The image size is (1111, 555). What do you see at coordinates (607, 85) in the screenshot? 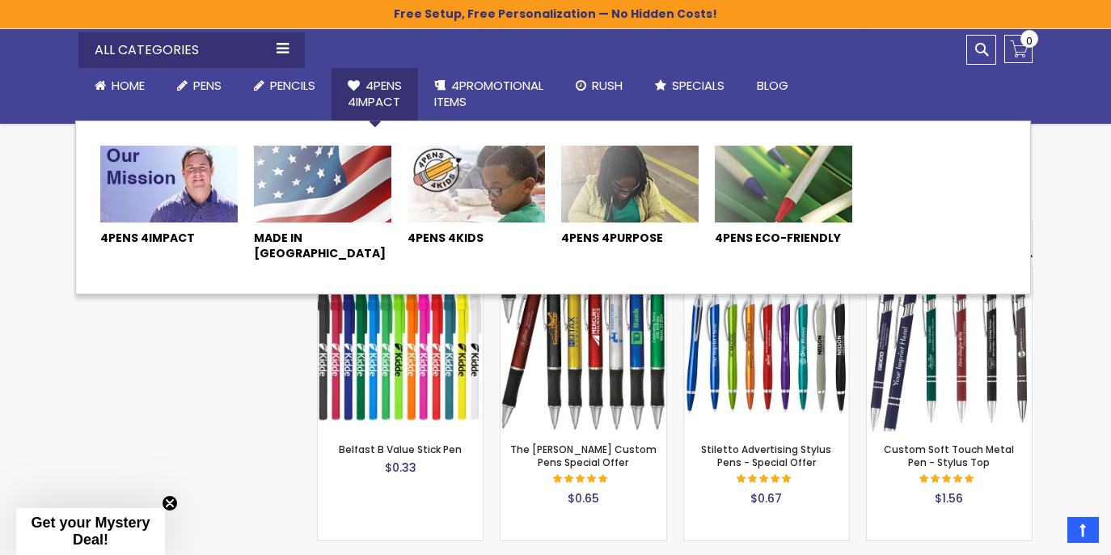
I see `span: Rush` at bounding box center [607, 85].